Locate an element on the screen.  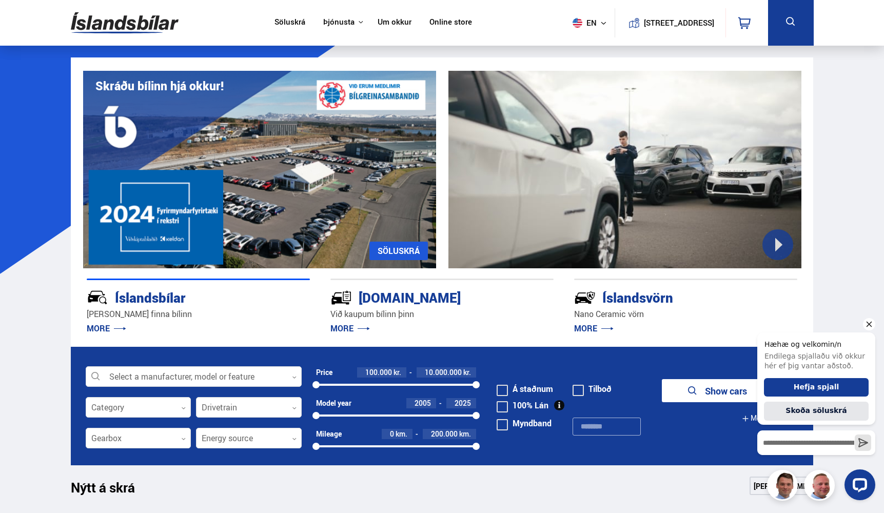
label: Myndband is located at coordinates (524, 423).